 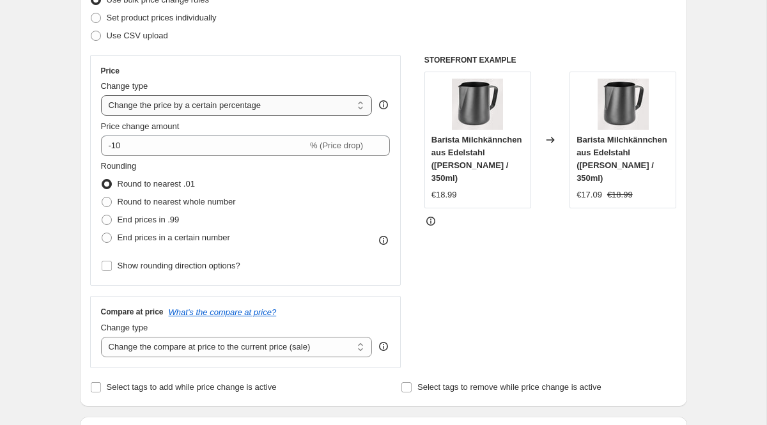 I want to click on span: Set product prices individually, so click(x=162, y=17).